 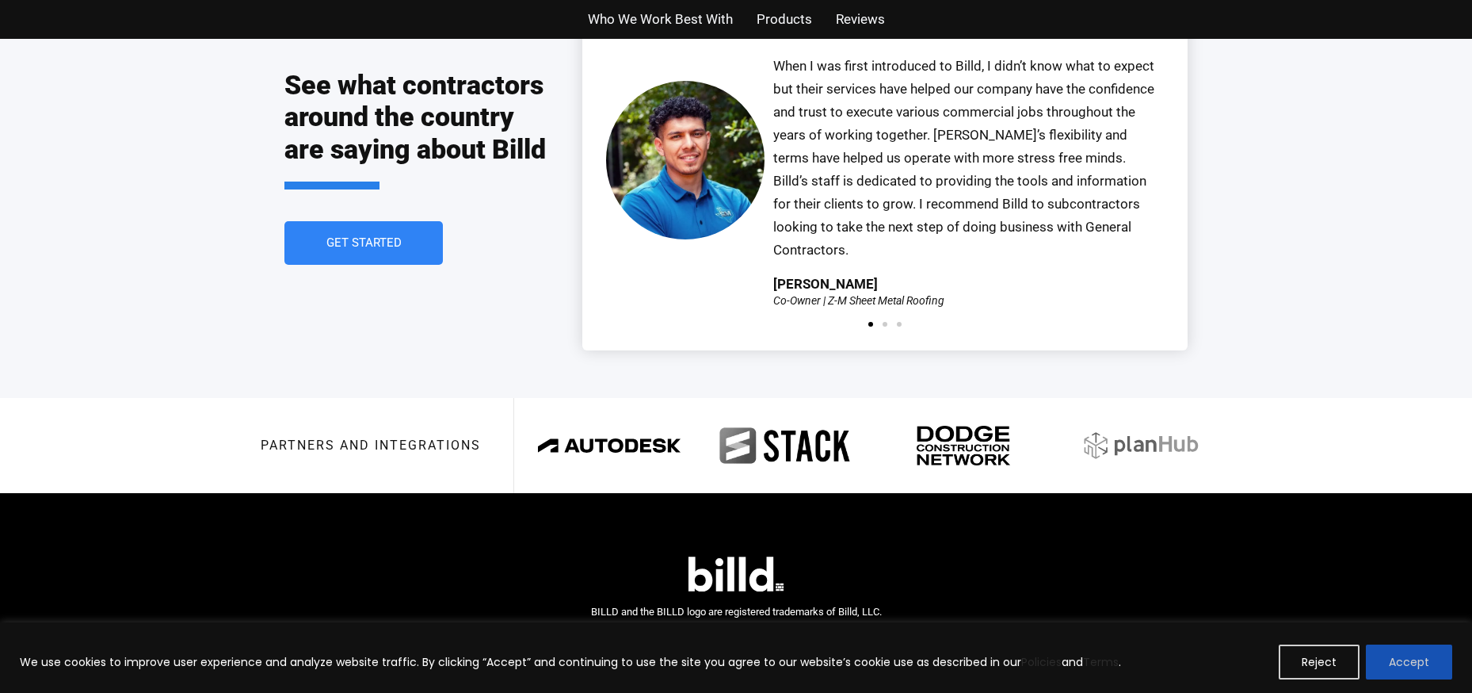 I want to click on span: Go to slide 1, so click(x=871, y=324).